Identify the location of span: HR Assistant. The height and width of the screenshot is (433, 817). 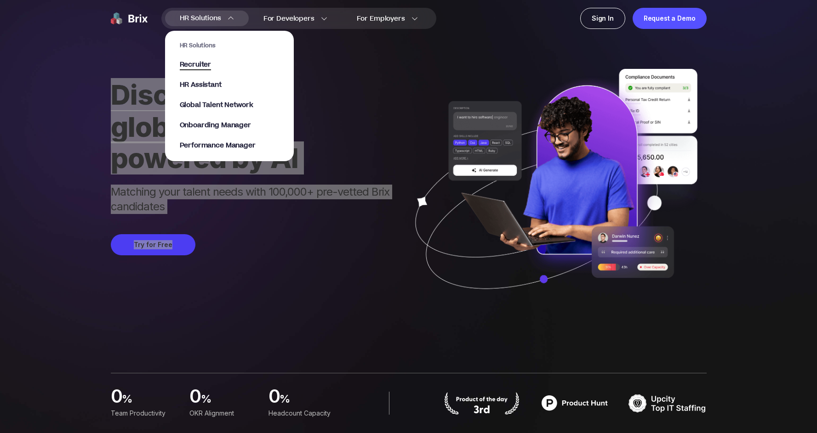
(200, 85).